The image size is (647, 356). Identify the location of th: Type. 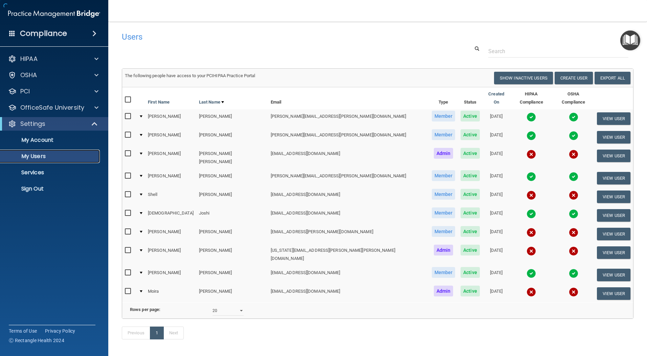
(444, 98).